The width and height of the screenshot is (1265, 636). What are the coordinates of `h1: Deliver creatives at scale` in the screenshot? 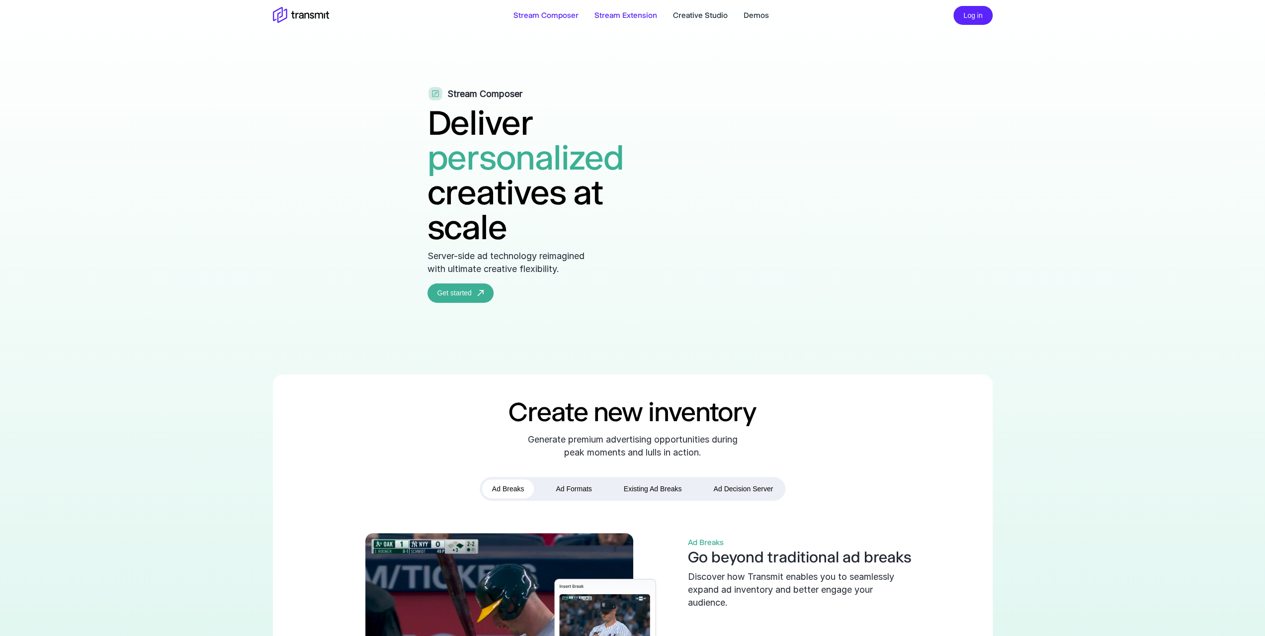 It's located at (546, 175).